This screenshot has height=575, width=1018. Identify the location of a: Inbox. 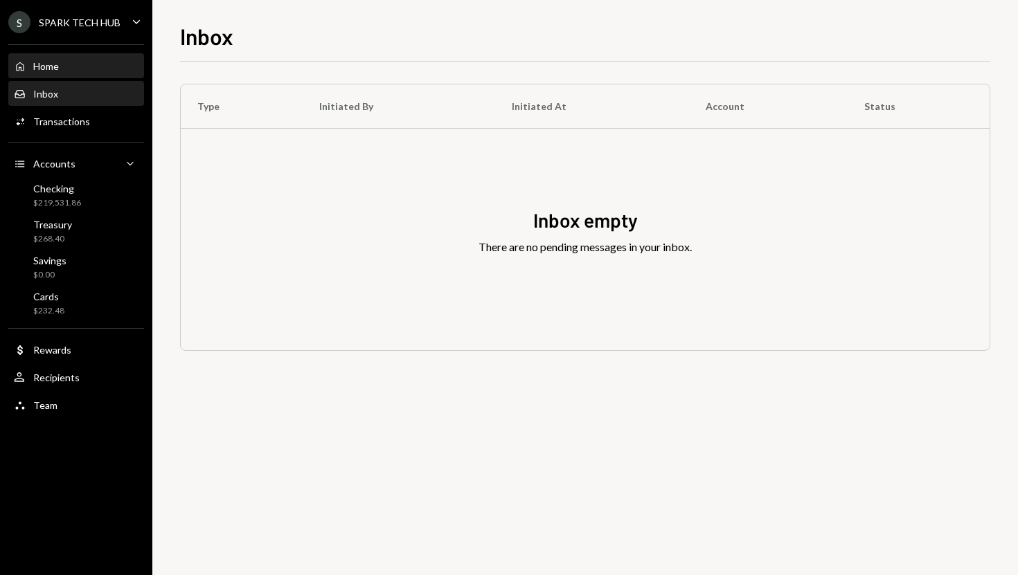
(76, 93).